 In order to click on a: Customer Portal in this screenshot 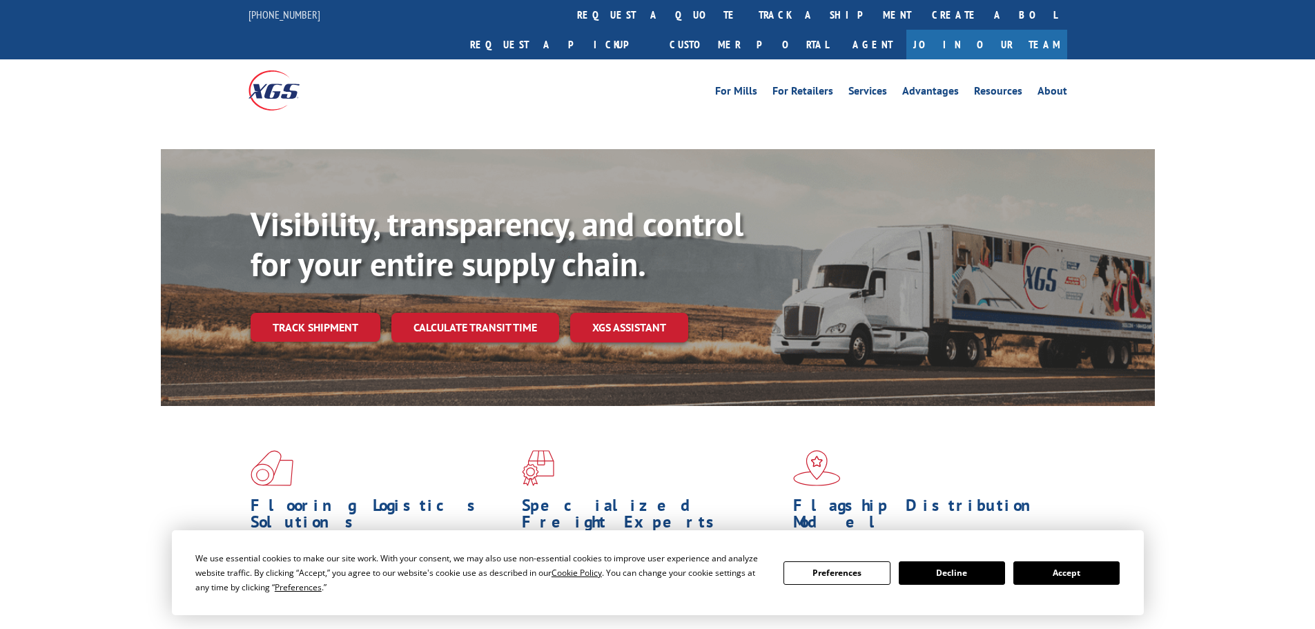, I will do `click(749, 44)`.